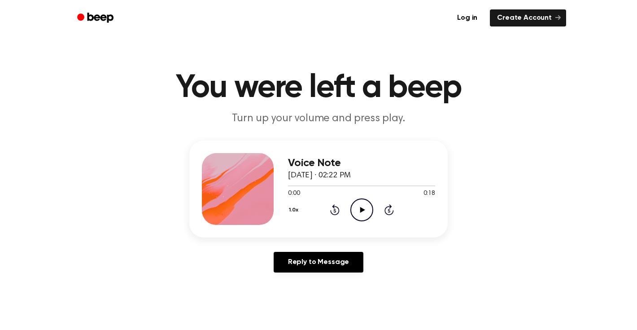 Image resolution: width=637 pixels, height=330 pixels. Describe the element at coordinates (294, 193) in the screenshot. I see `span: 0:00` at that location.